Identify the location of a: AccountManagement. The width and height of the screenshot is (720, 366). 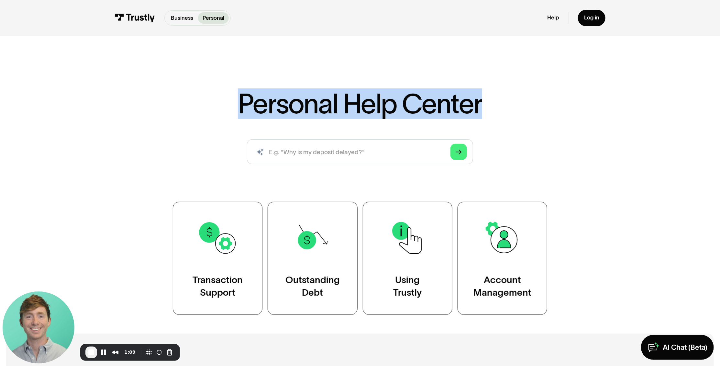
(503, 258).